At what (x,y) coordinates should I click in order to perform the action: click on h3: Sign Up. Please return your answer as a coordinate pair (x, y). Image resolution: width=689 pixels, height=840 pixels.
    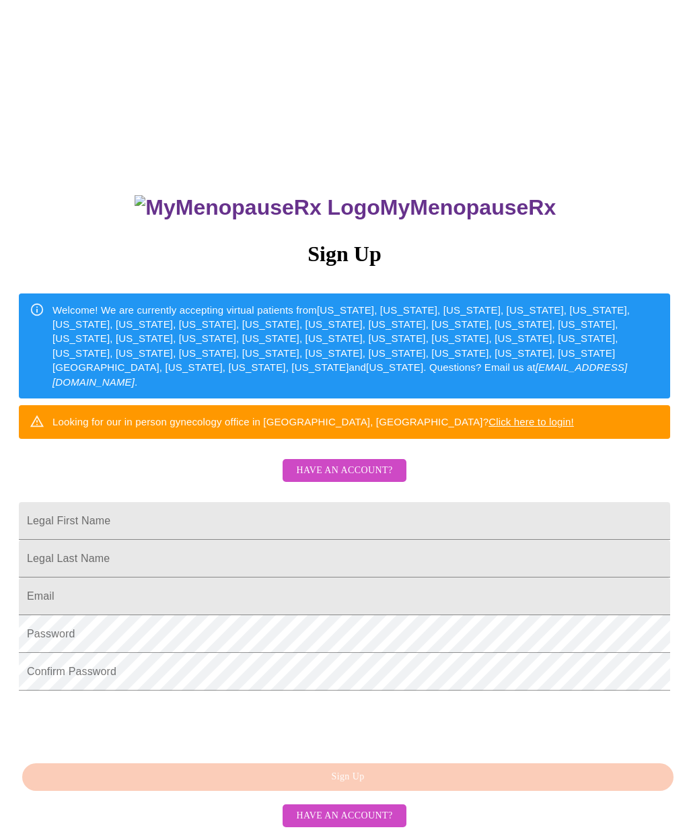
    Looking at the image, I should click on (345, 254).